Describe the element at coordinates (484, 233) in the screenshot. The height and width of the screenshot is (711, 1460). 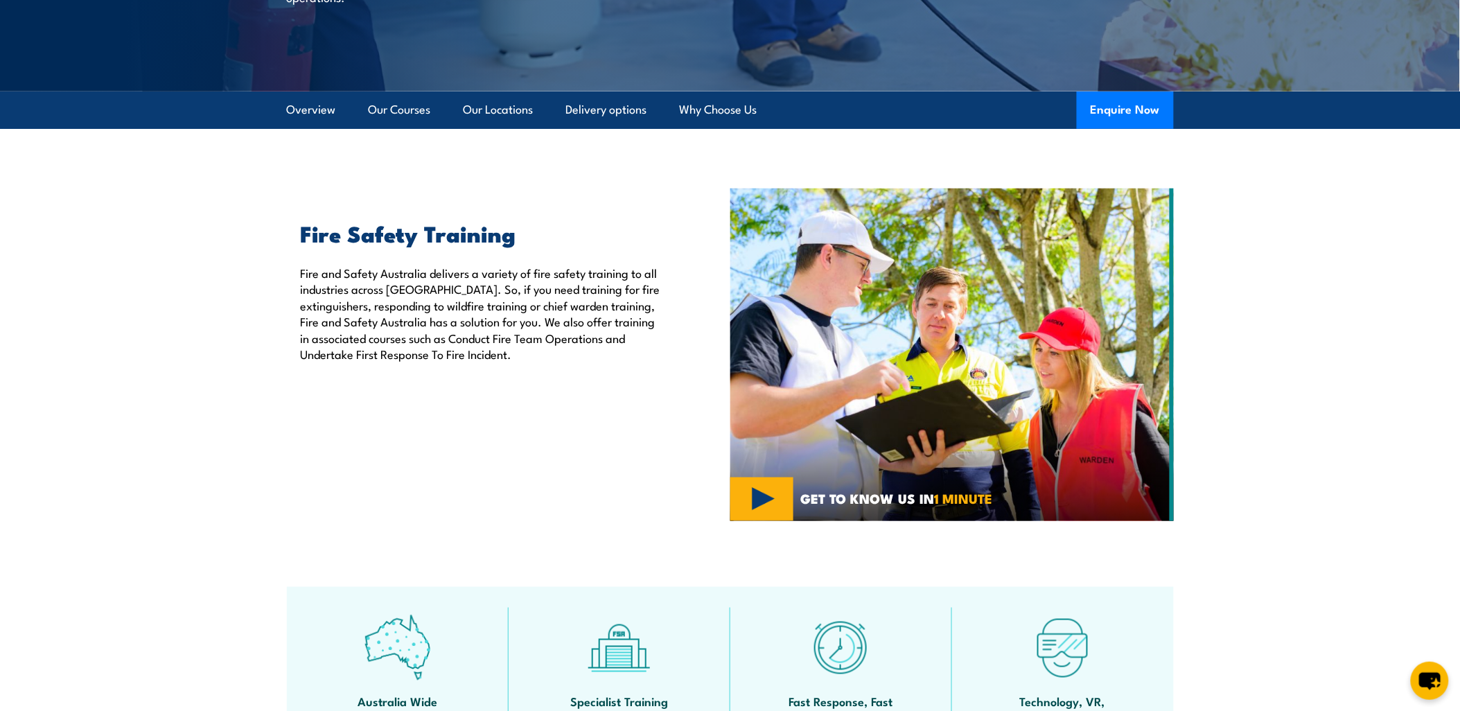
I see `h2: Fire Safety Training` at that location.